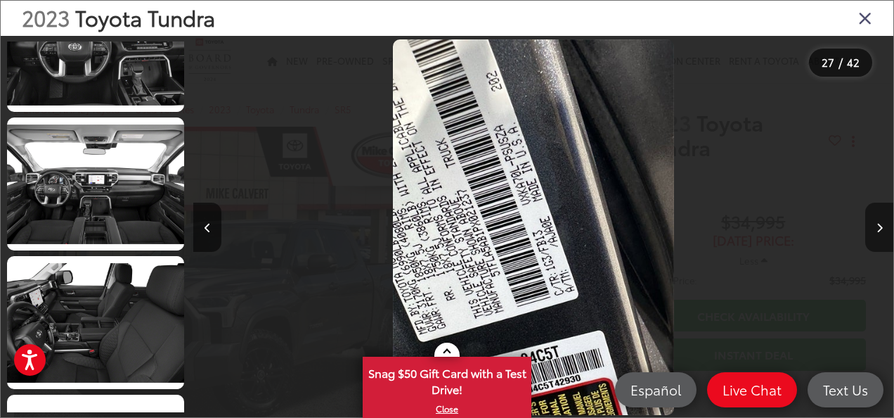 Image resolution: width=894 pixels, height=418 pixels. What do you see at coordinates (828, 62) in the screenshot?
I see `span: 27` at bounding box center [828, 62].